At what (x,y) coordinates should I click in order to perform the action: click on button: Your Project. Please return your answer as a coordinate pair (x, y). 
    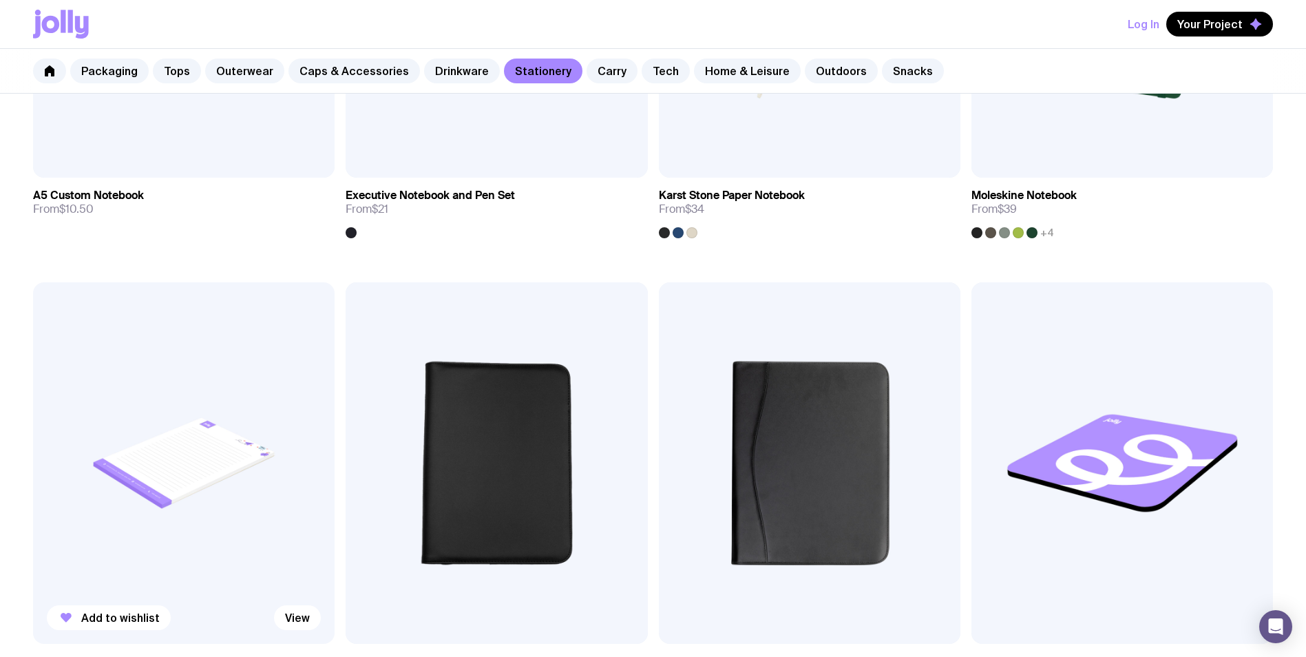
    Looking at the image, I should click on (1220, 24).